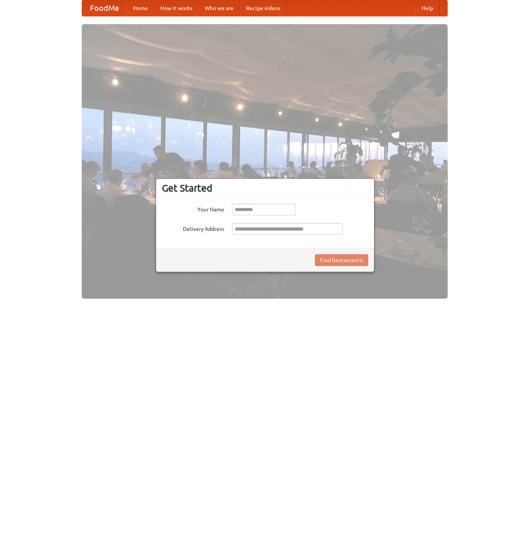 This screenshot has width=529, height=551. What do you see at coordinates (176, 8) in the screenshot?
I see `a: How it works` at bounding box center [176, 8].